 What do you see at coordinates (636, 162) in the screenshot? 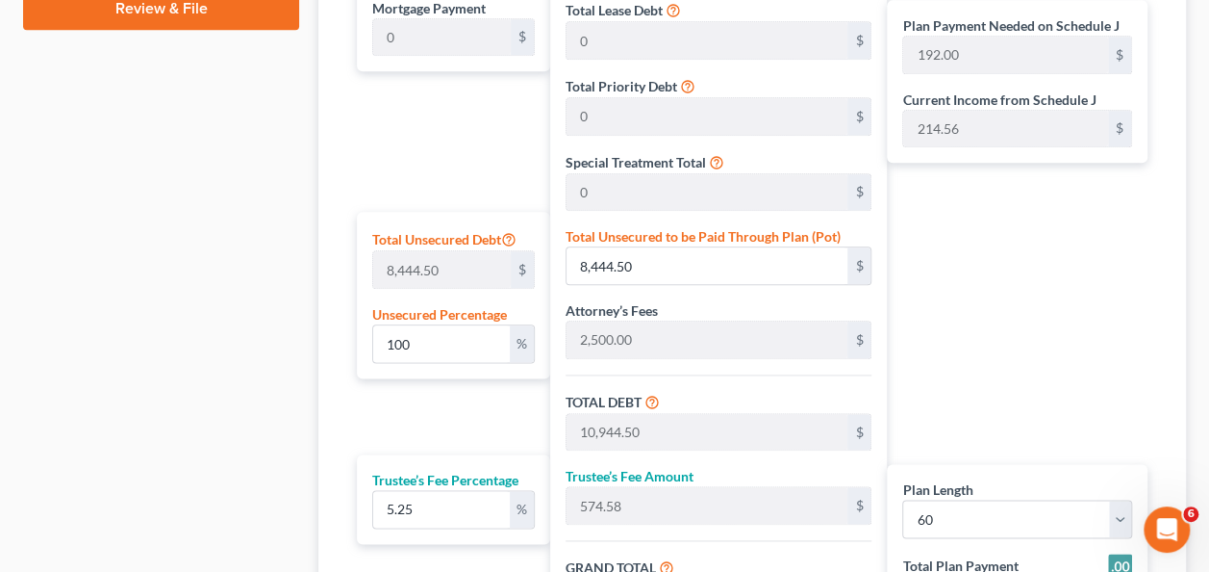
I see `label: Special Treatment Total` at bounding box center [636, 162].